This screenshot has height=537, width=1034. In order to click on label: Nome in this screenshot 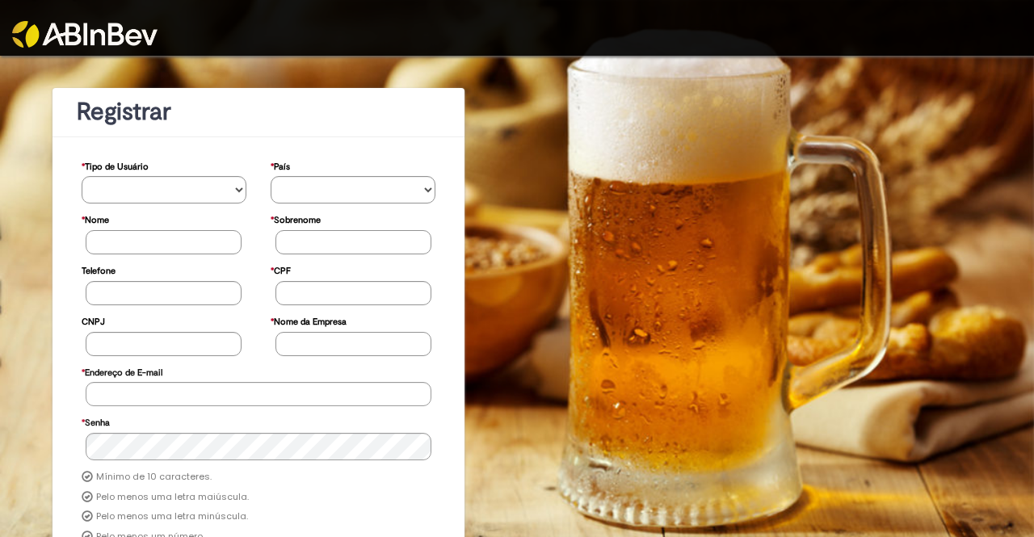, I will do `click(95, 218)`.